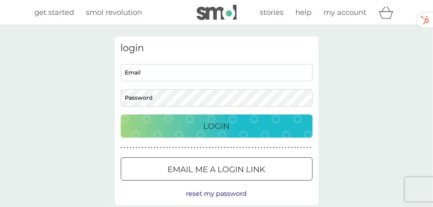 This screenshot has width=433, height=207. I want to click on a: stories, so click(272, 12).